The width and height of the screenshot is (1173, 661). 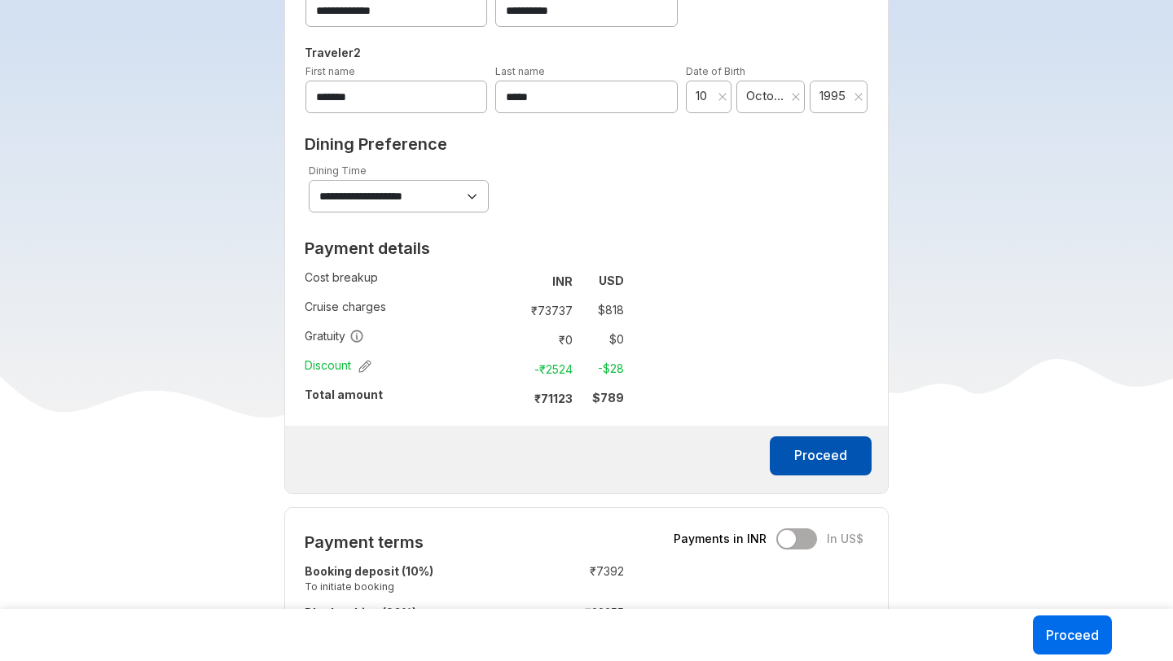 I want to click on span: In US$, so click(x=844, y=539).